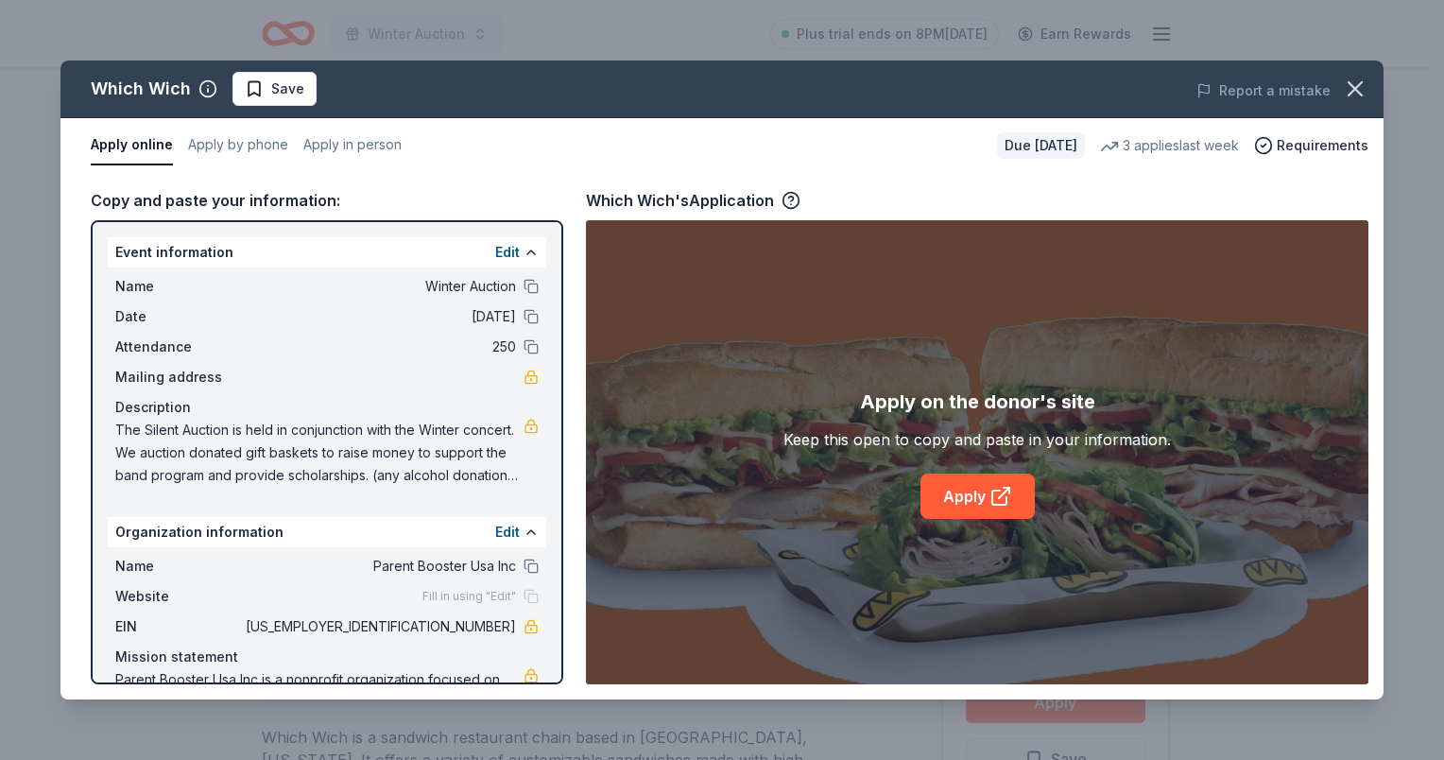 This screenshot has width=1444, height=760. What do you see at coordinates (179, 627) in the screenshot?
I see `span: EIN` at bounding box center [179, 627].